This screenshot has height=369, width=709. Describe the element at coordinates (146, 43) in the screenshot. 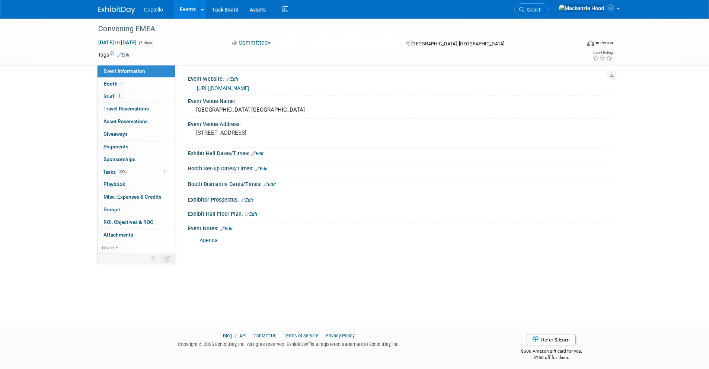

I see `span: (3 days)` at that location.